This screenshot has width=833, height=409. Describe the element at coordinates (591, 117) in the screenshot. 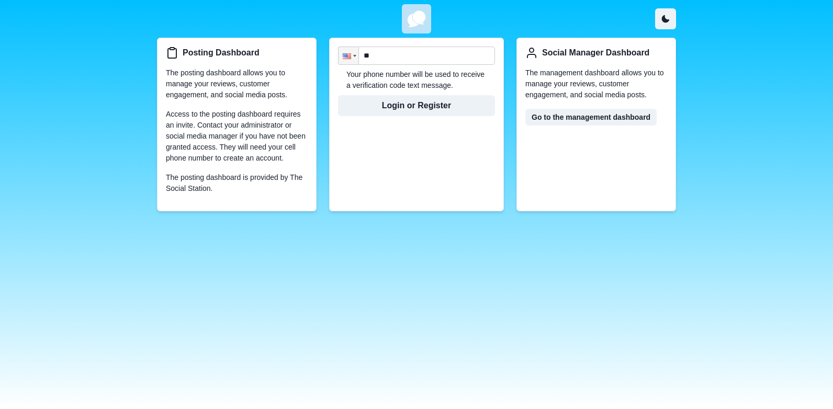

I see `a: Go to the management dashboard` at that location.